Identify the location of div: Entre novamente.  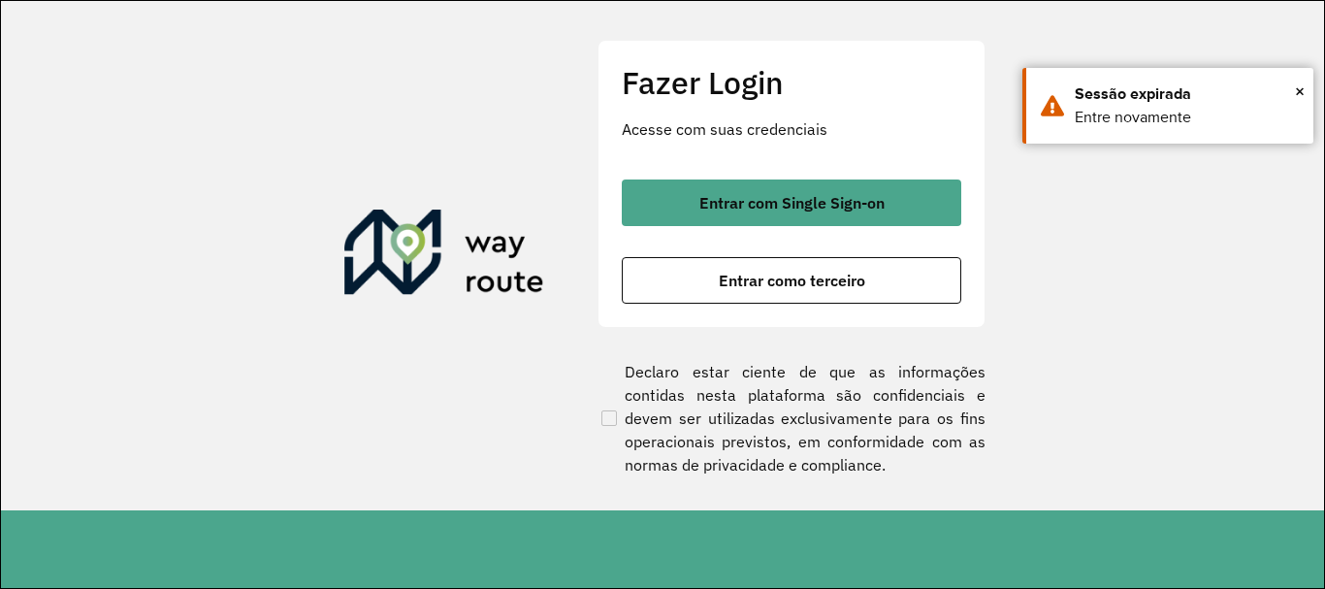
(1186, 117).